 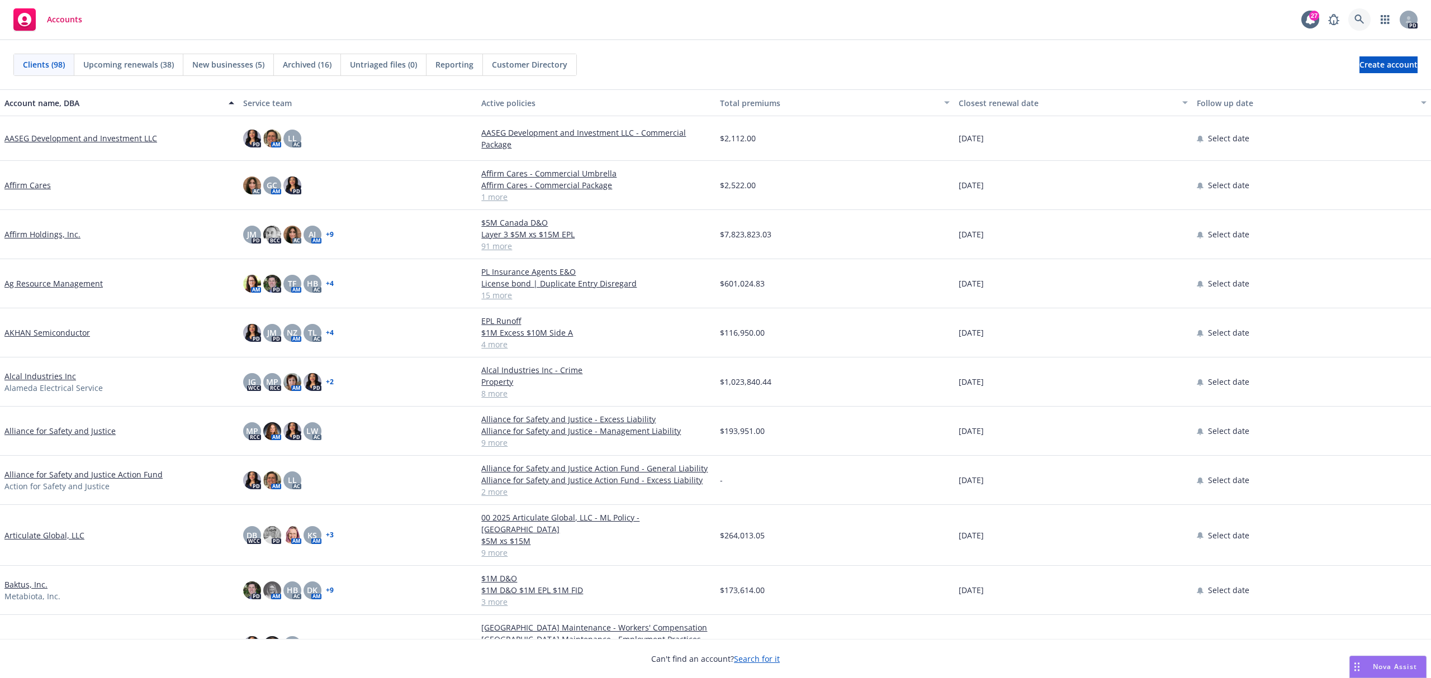 I want to click on a: Articulate Global, LLC, so click(x=44, y=535).